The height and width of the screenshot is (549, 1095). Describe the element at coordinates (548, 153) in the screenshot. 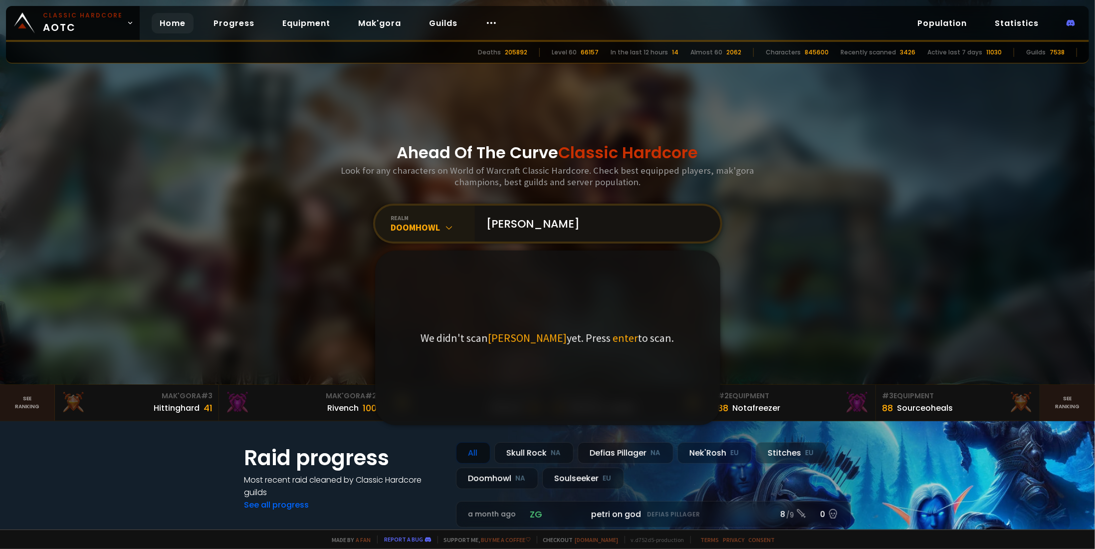

I see `h1: Ahead Of The Curve` at that location.